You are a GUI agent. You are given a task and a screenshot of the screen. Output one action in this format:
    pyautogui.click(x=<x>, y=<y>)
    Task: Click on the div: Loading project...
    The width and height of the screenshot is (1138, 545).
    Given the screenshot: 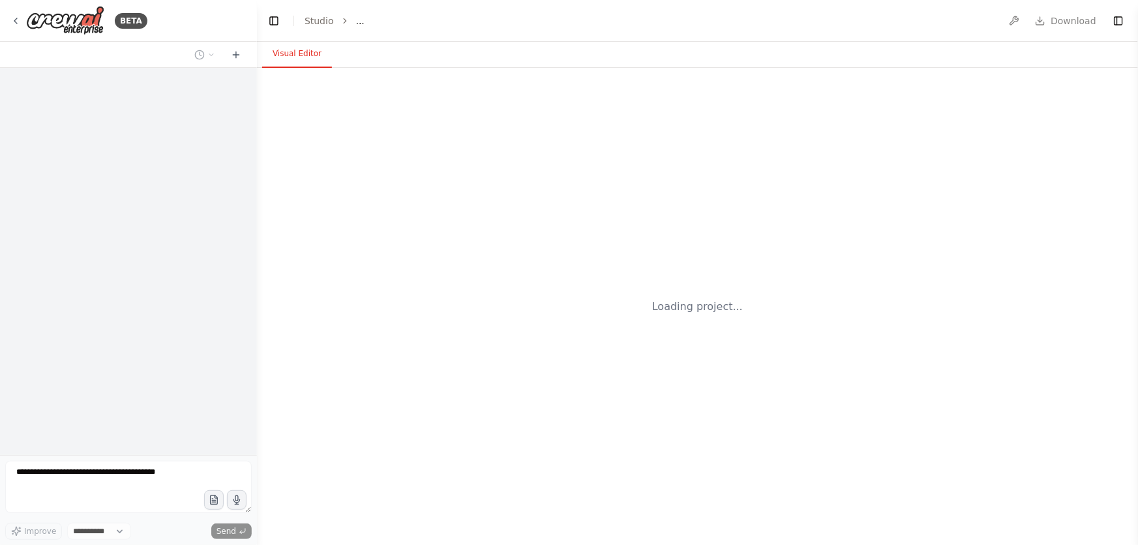 What is the action you would take?
    pyautogui.click(x=697, y=307)
    